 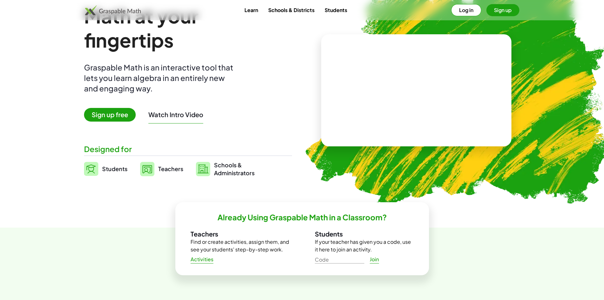 What do you see at coordinates (202, 259) in the screenshot?
I see `a: Activities` at bounding box center [202, 259].